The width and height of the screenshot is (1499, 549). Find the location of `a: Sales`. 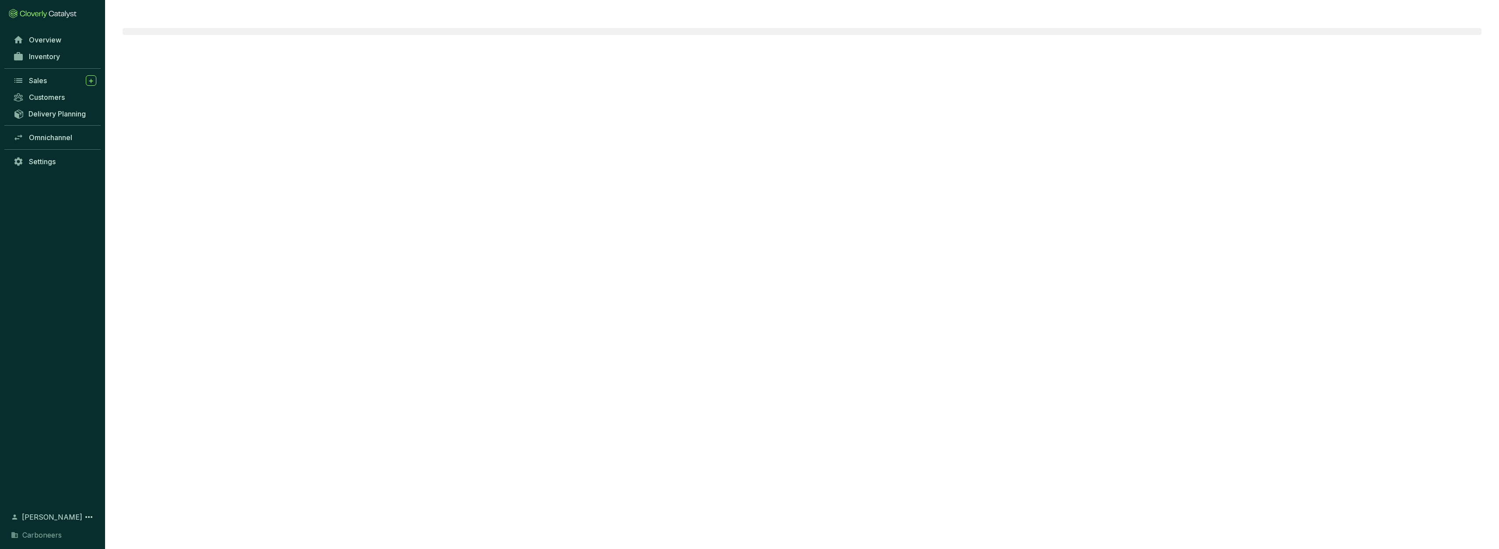

a: Sales is located at coordinates (55, 81).